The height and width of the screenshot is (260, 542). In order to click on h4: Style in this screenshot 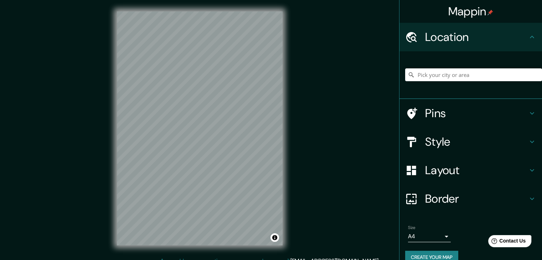, I will do `click(477, 142)`.